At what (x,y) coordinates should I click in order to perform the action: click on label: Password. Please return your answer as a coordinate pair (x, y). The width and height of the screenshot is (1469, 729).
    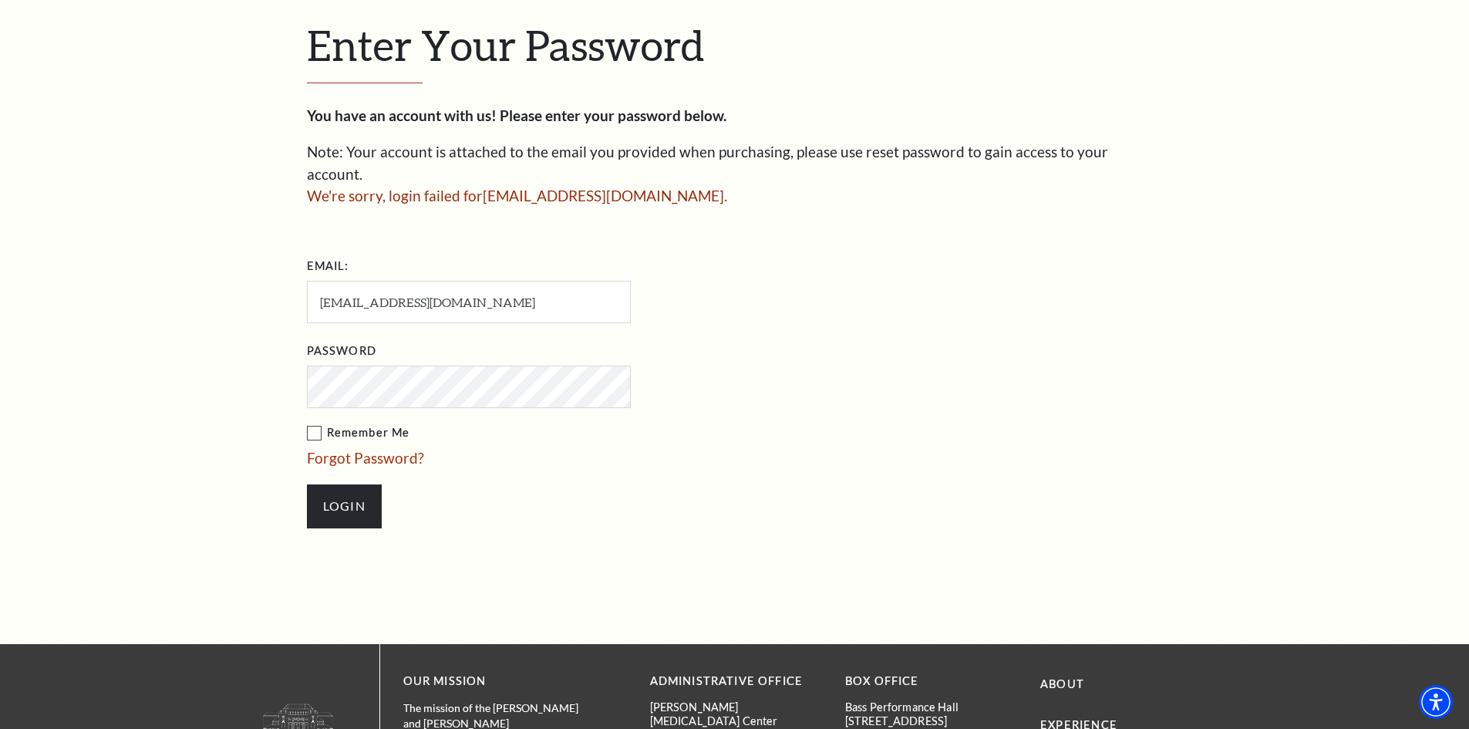
    Looking at the image, I should click on (342, 351).